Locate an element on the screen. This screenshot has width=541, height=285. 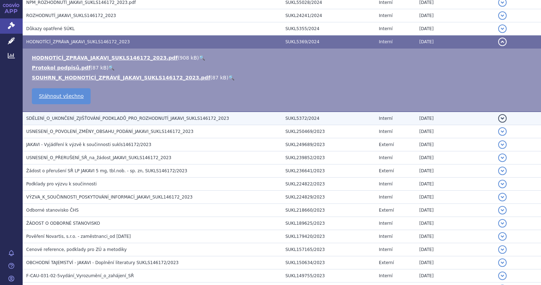
span: 908 kB is located at coordinates (188, 58).